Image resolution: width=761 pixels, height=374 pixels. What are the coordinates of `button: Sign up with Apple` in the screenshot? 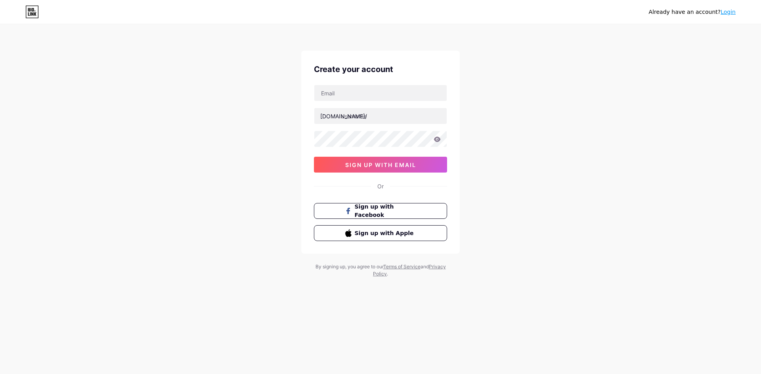 It's located at (380, 233).